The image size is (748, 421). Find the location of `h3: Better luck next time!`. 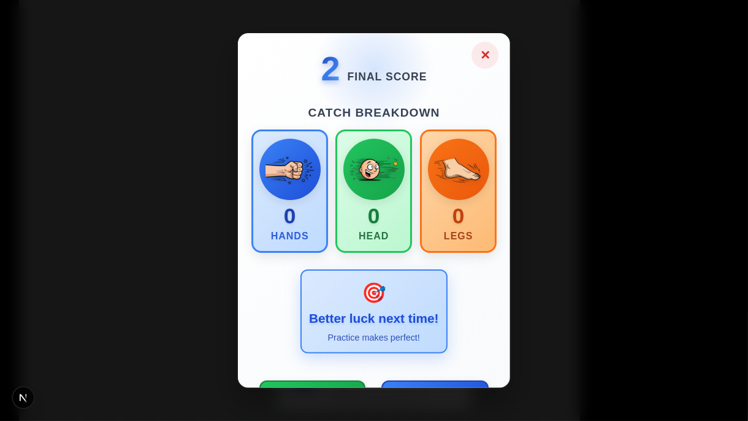

h3: Better luck next time! is located at coordinates (374, 318).